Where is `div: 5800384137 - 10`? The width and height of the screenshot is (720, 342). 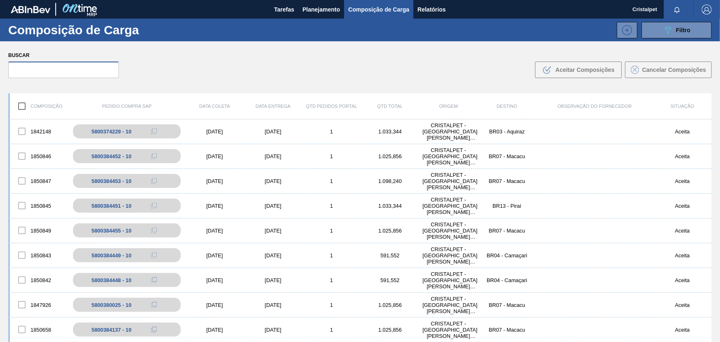
div: 5800384137 - 10 is located at coordinates (111, 329).